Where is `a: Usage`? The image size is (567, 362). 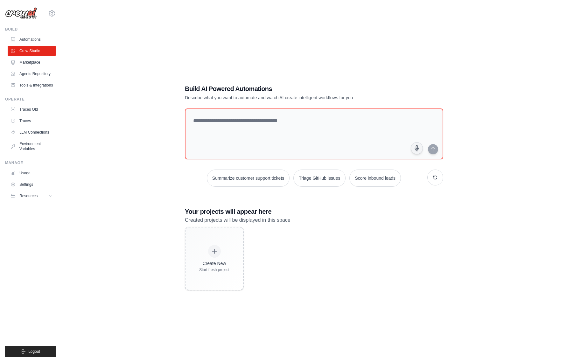 a: Usage is located at coordinates (31, 173).